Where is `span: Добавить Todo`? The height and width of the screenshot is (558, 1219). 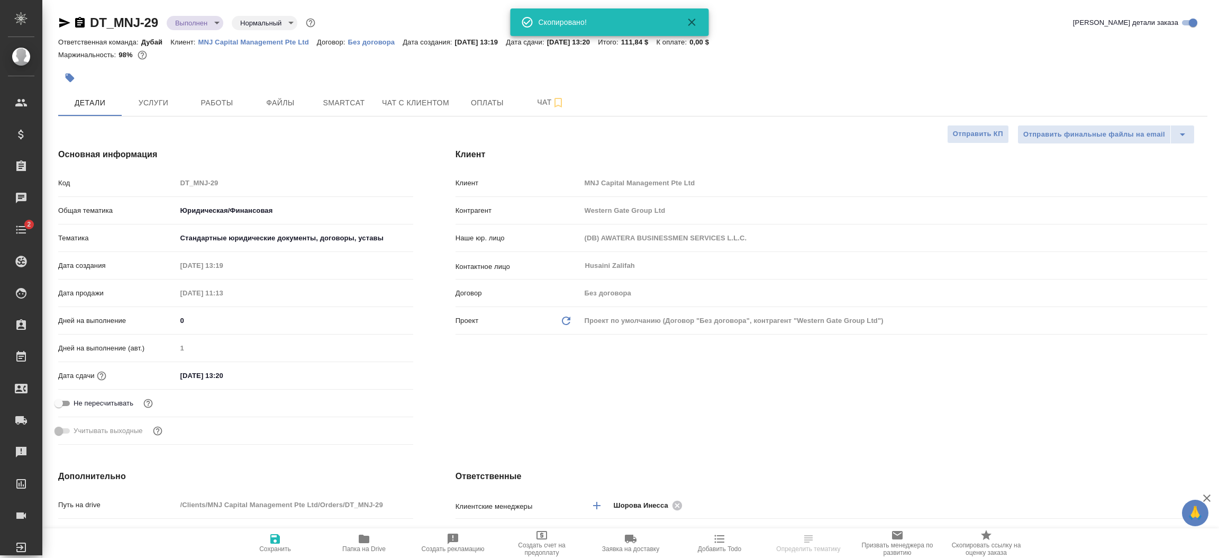 span: Добавить Todo is located at coordinates (720, 549).